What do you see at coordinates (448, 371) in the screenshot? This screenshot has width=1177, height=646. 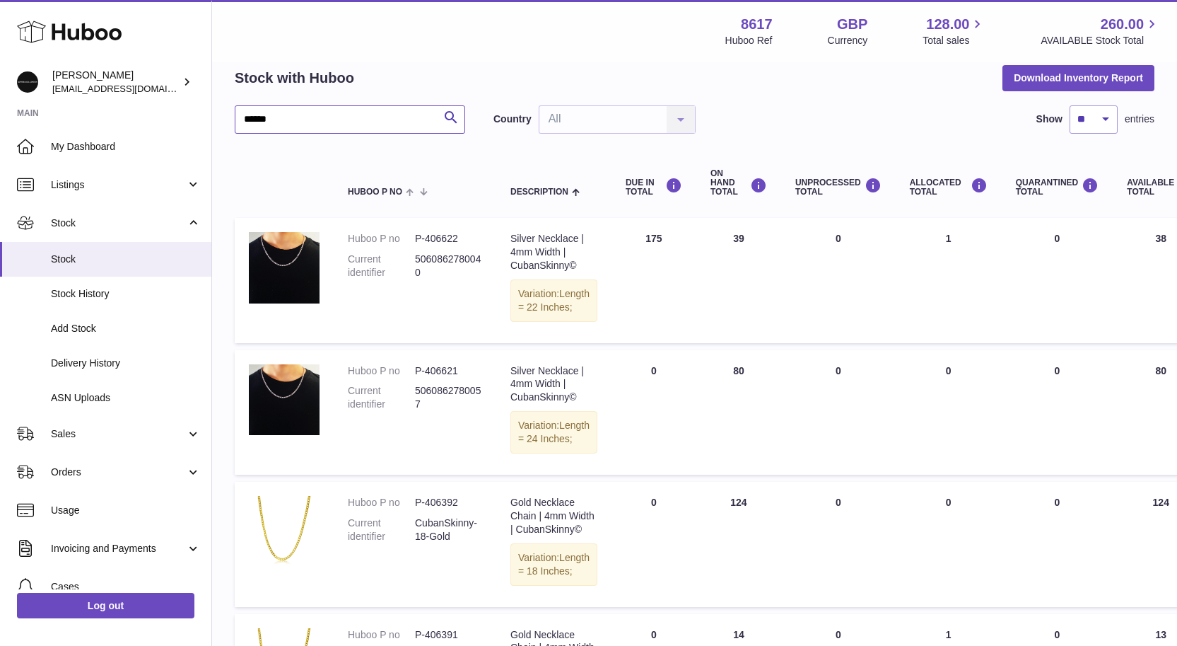 I see `dd: P-406621` at bounding box center [448, 371].